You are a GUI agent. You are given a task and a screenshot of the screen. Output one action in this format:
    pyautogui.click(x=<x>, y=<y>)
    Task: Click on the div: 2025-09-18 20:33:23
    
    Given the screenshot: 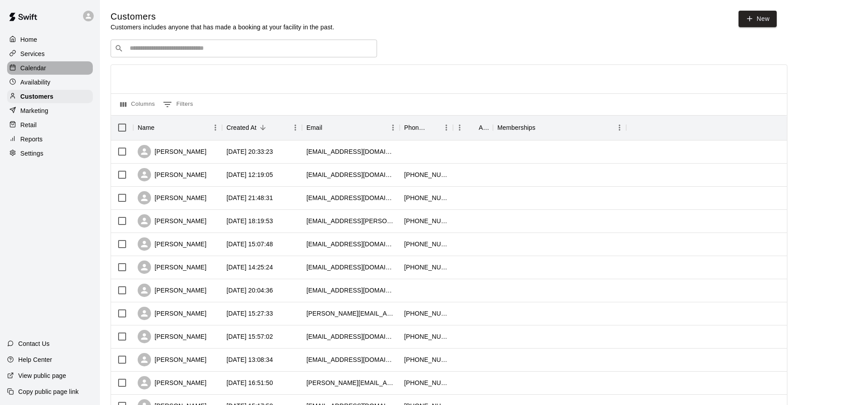 What is the action you would take?
    pyautogui.click(x=250, y=151)
    